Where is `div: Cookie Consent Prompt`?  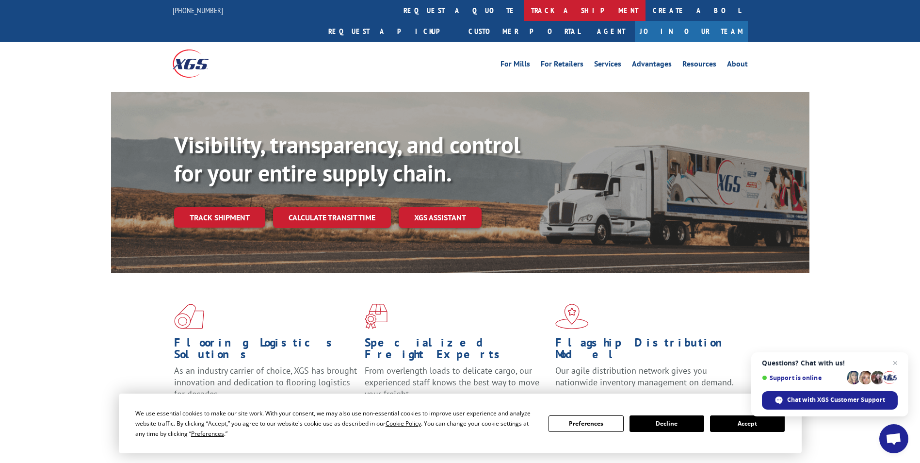
div: Cookie Consent Prompt is located at coordinates (460, 423).